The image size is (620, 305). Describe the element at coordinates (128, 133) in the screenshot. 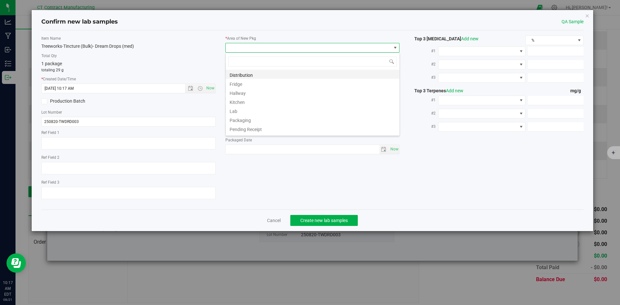

I see `label: Ref Field 1` at that location.